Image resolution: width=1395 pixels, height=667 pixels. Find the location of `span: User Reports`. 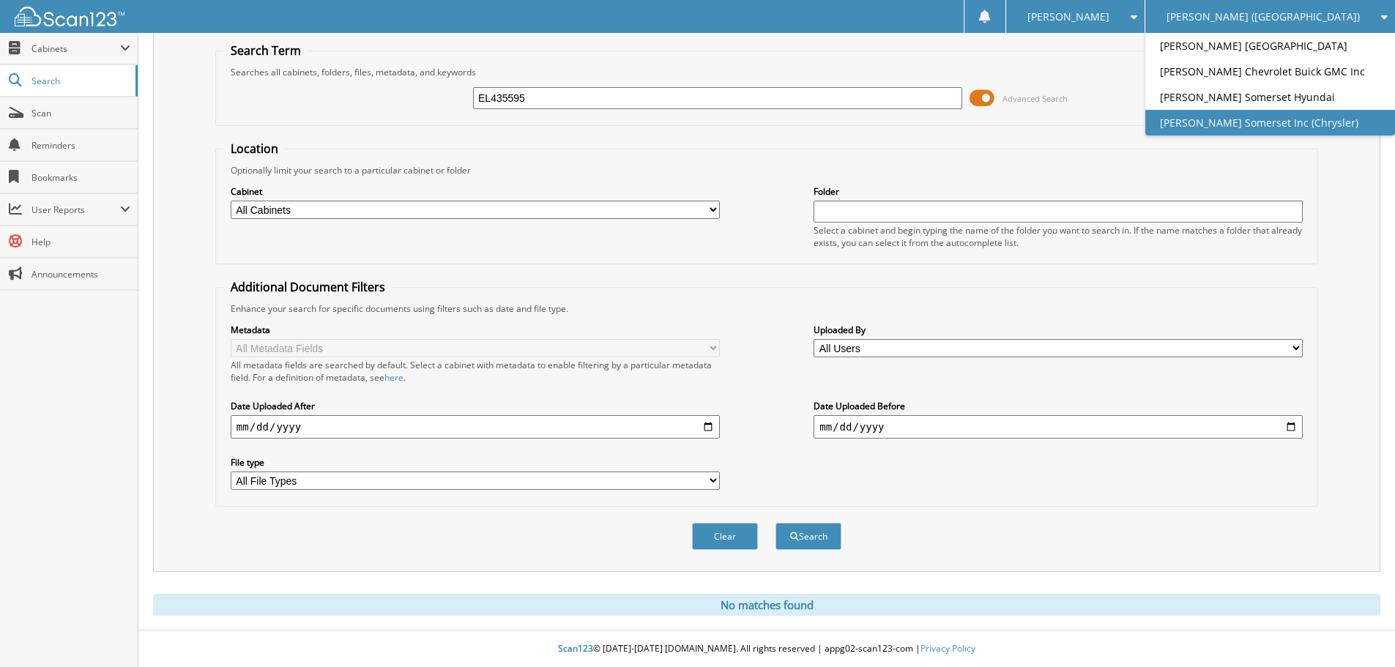

span: User Reports is located at coordinates (75, 209).